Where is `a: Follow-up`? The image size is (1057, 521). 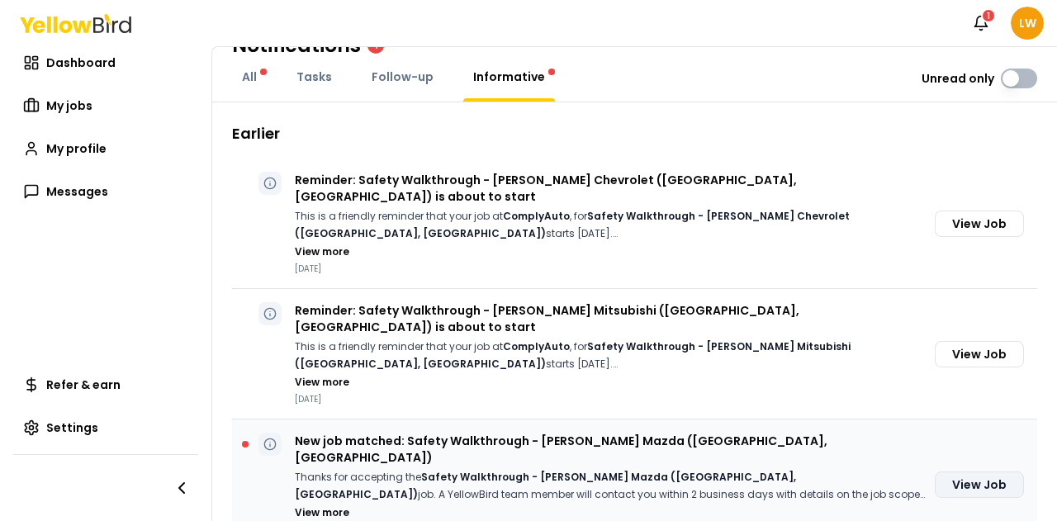 a: Follow-up is located at coordinates (402, 77).